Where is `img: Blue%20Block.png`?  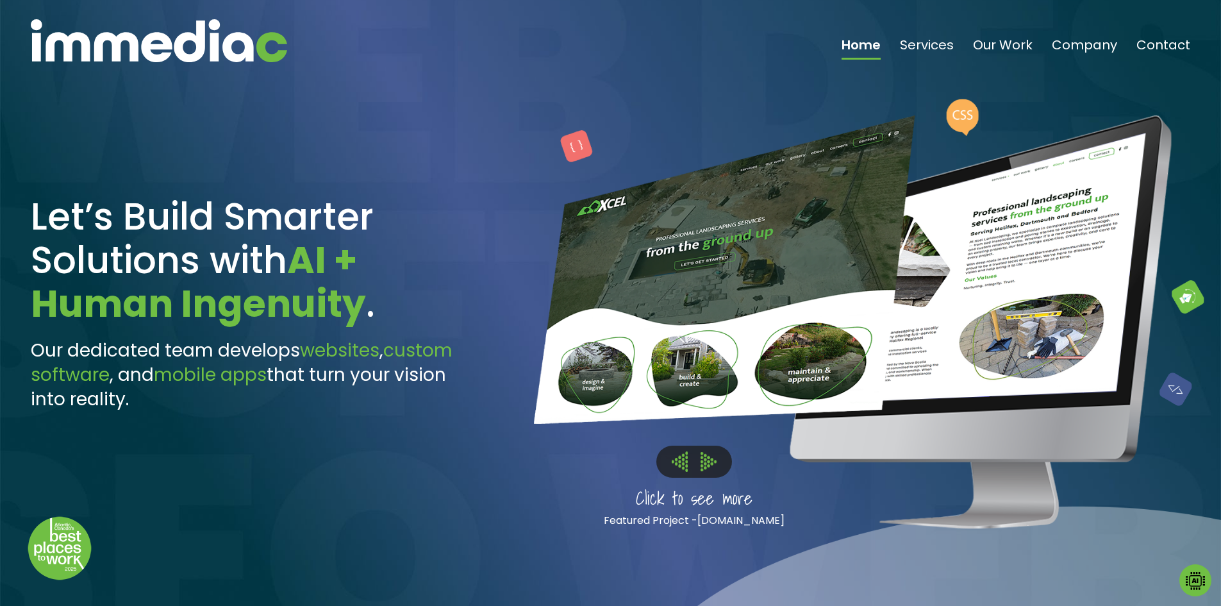 img: Blue%20Block.png is located at coordinates (1176, 389).